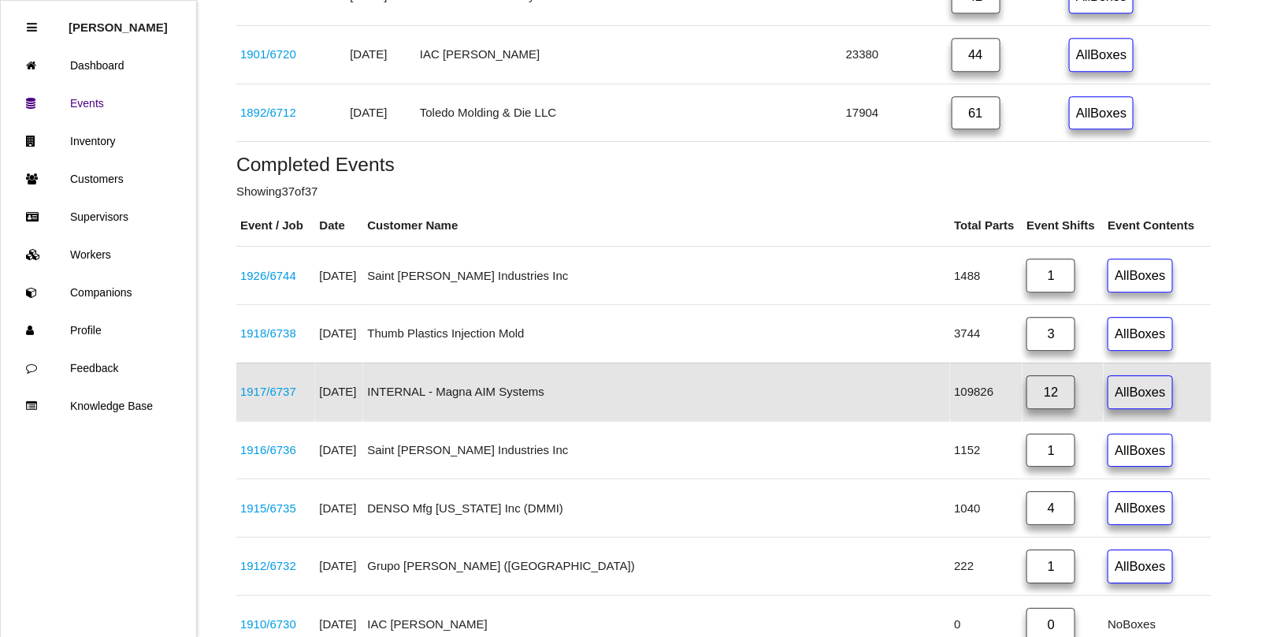 The width and height of the screenshot is (1262, 637). Describe the element at coordinates (987, 508) in the screenshot. I see `td: 1040` at that location.